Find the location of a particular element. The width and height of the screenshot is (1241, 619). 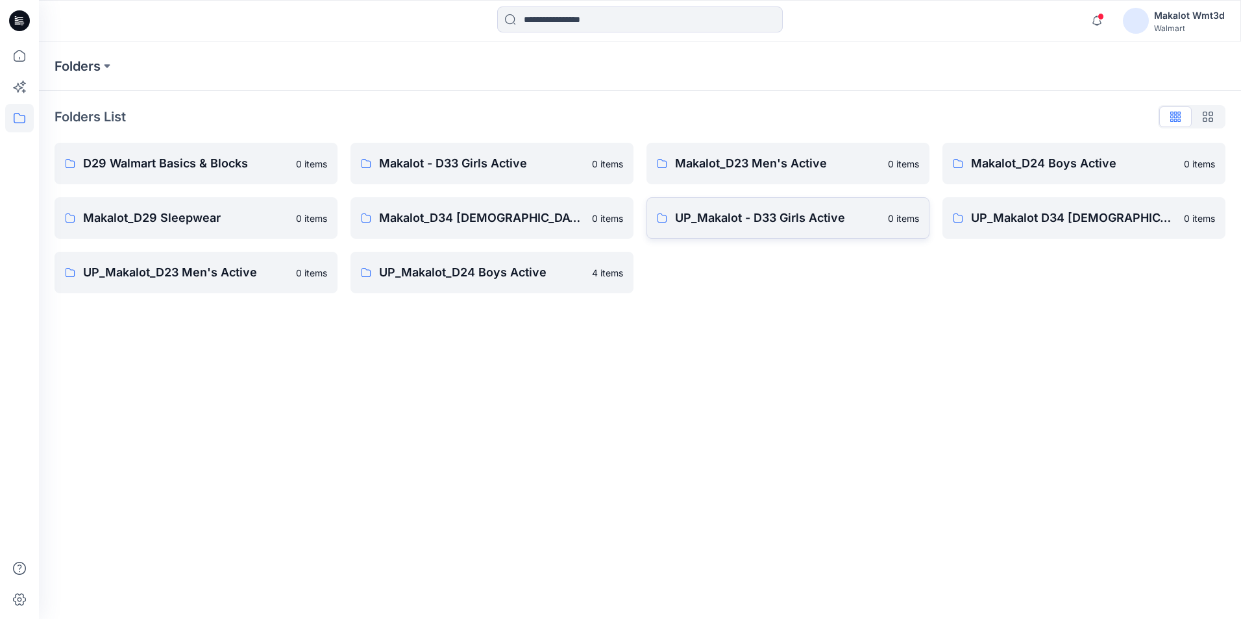

a: UP_Makalot_D24 Boys Active4 items is located at coordinates (492, 273).